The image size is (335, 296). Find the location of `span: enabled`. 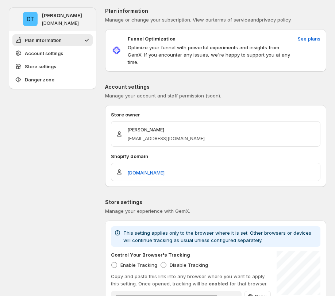

span: enabled is located at coordinates (218, 283).